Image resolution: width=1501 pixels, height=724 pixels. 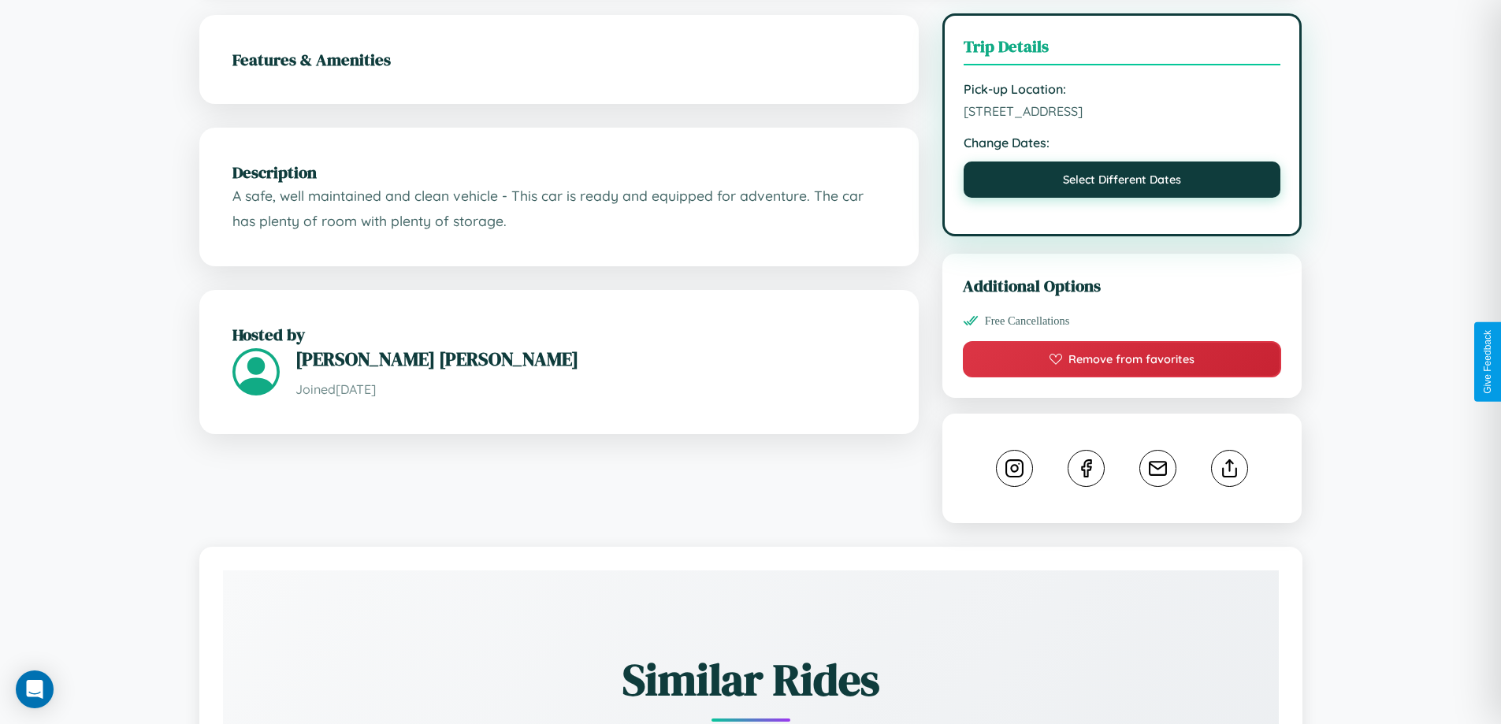 What do you see at coordinates (1122, 180) in the screenshot?
I see `button: Select Different Dates` at bounding box center [1122, 180].